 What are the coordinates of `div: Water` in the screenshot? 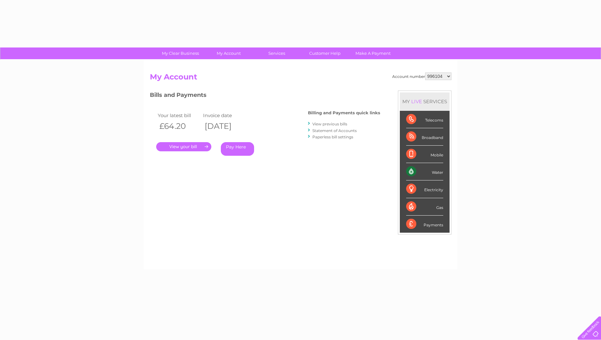 It's located at (425, 172).